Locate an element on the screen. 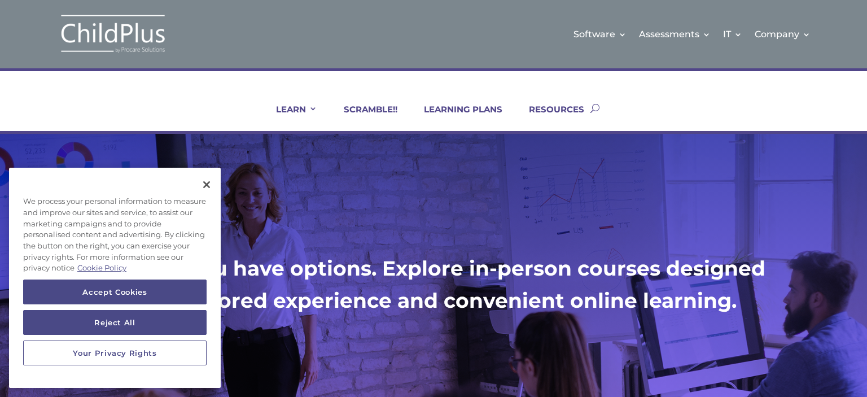 Image resolution: width=867 pixels, height=397 pixels. div: We process your personal information to measure and improve our sites and service, to assist our ... is located at coordinates (115, 235).